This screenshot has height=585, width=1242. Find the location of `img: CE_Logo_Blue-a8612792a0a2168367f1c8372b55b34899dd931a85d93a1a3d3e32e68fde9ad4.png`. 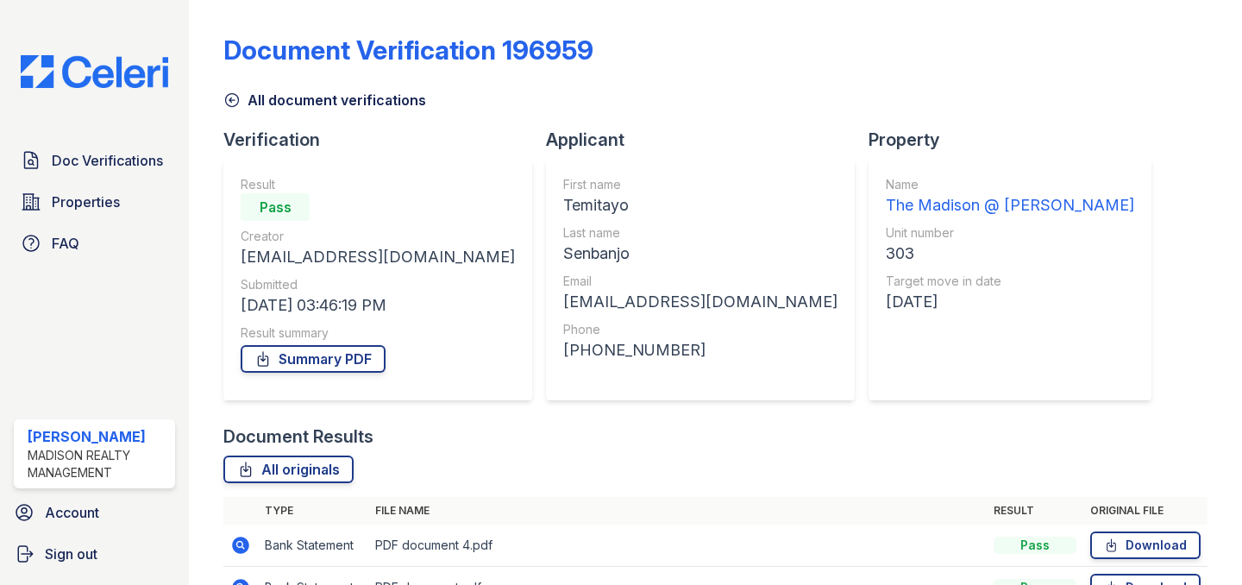

img: CE_Logo_Blue-a8612792a0a2168367f1c8372b55b34899dd931a85d93a1a3d3e32e68fde9ad4.png is located at coordinates (94, 72).